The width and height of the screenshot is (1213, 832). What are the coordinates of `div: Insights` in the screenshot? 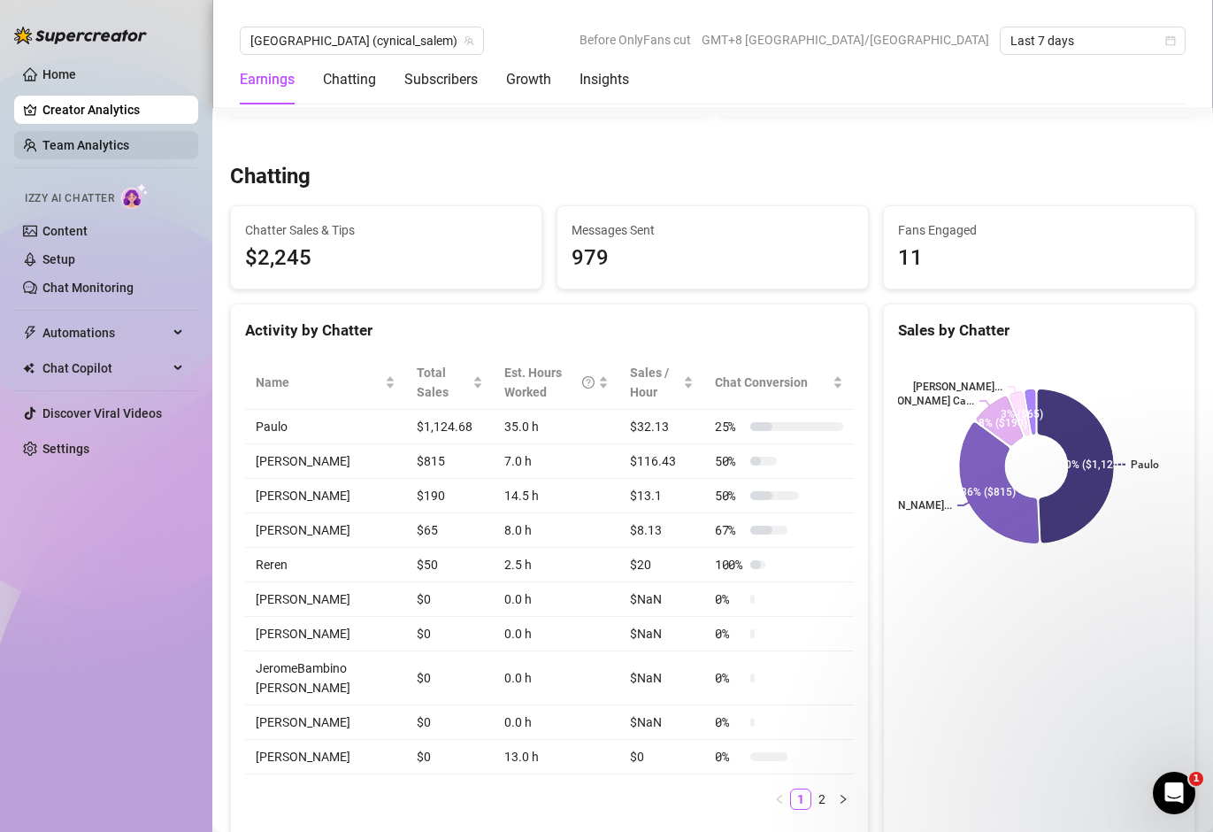 It's located at (604, 80).